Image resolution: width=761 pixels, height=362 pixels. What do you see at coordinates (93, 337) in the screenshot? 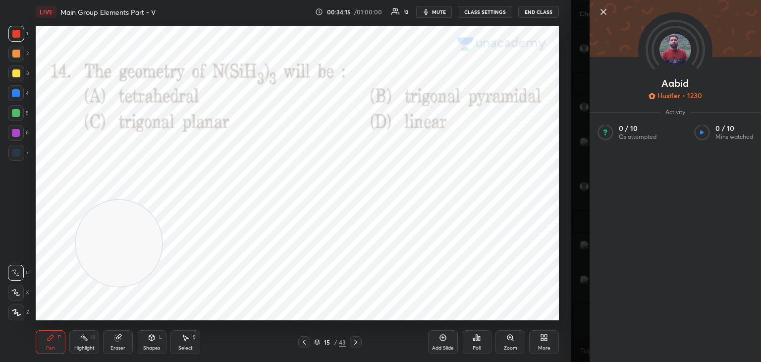
I see `div: H` at bounding box center [93, 337].